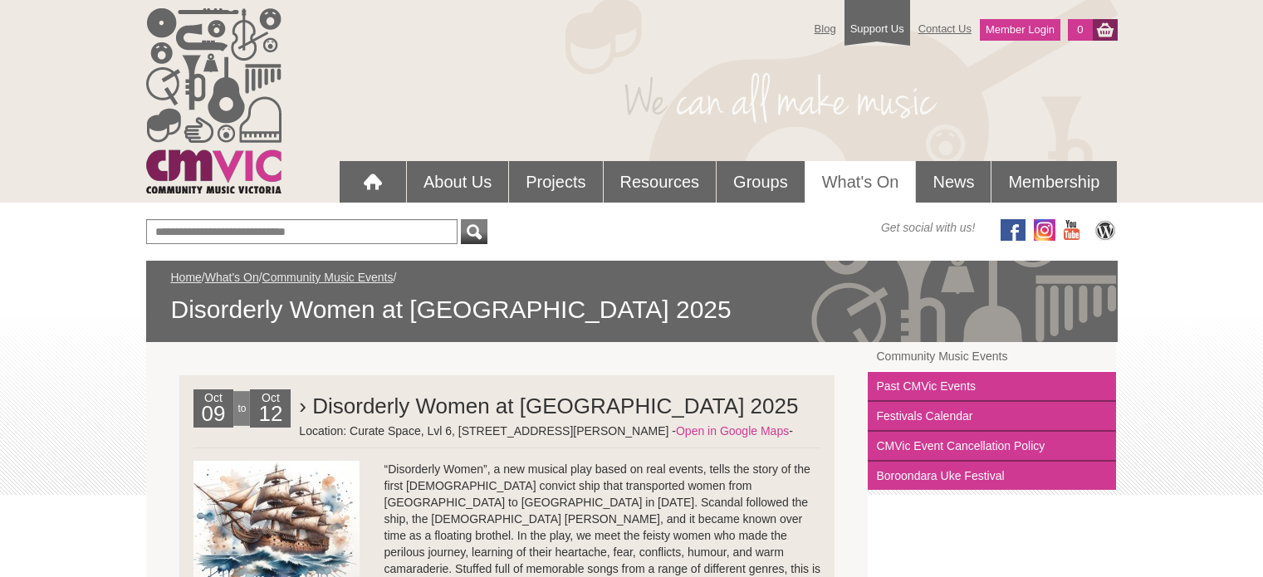 The image size is (1263, 577). Describe the element at coordinates (186, 277) in the screenshot. I see `a: Home` at that location.